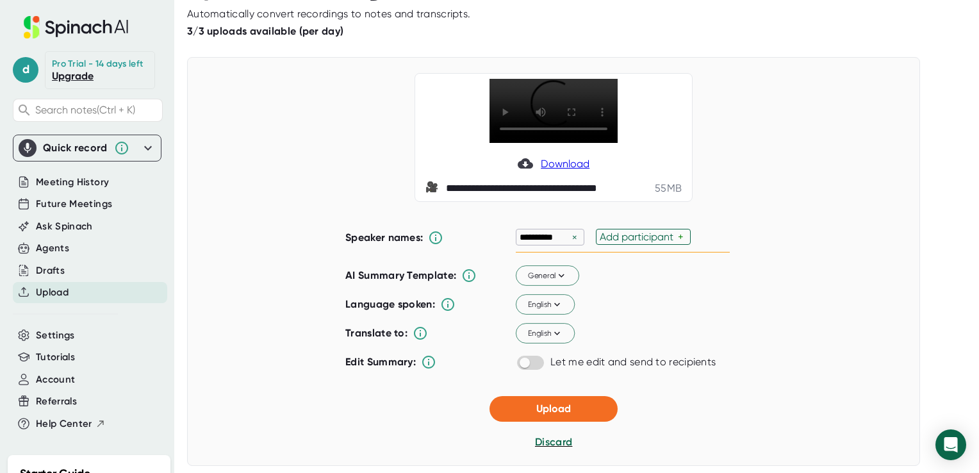  I want to click on span: Ask Spinach, so click(64, 226).